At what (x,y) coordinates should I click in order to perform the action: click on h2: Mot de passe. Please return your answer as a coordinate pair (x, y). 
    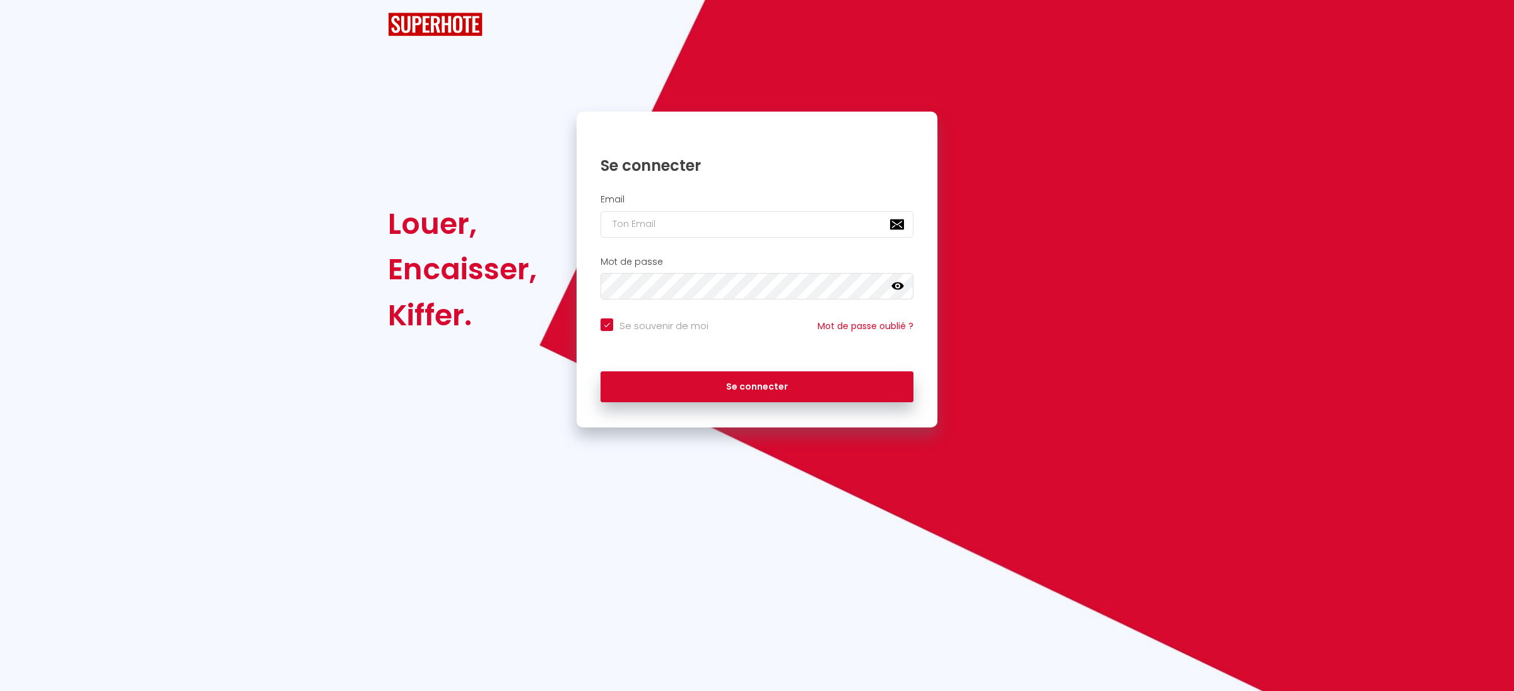
    Looking at the image, I should click on (757, 262).